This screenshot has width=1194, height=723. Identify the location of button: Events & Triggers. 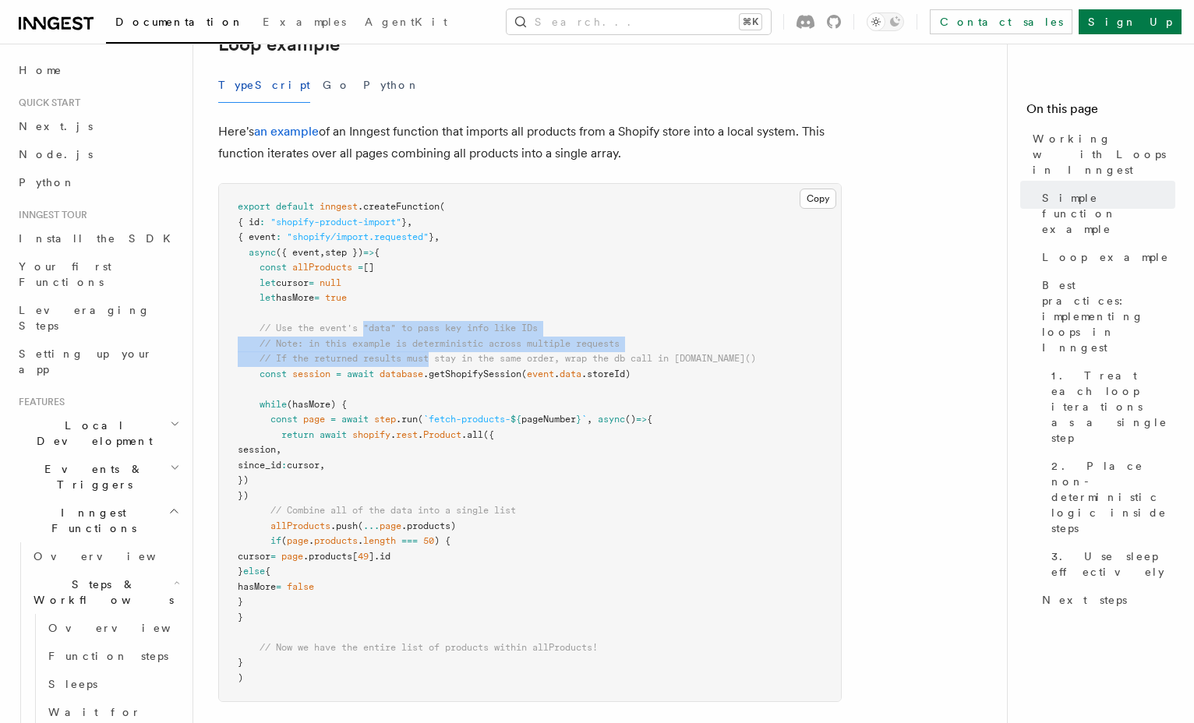
(97, 477).